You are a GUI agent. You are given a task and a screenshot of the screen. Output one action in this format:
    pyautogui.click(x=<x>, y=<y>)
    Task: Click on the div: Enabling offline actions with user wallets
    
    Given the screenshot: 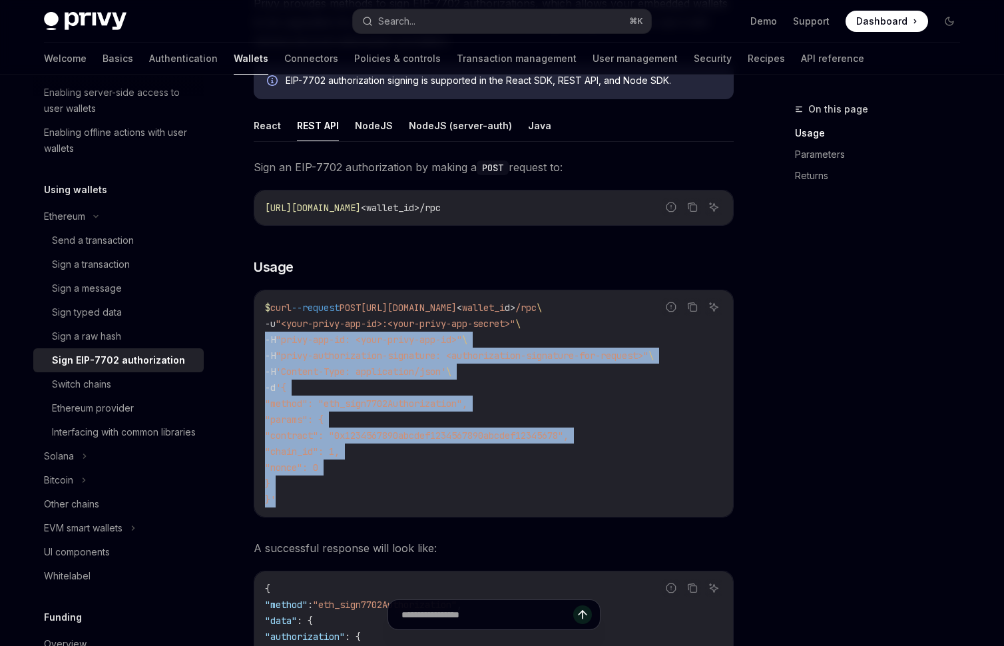 What is the action you would take?
    pyautogui.click(x=120, y=141)
    